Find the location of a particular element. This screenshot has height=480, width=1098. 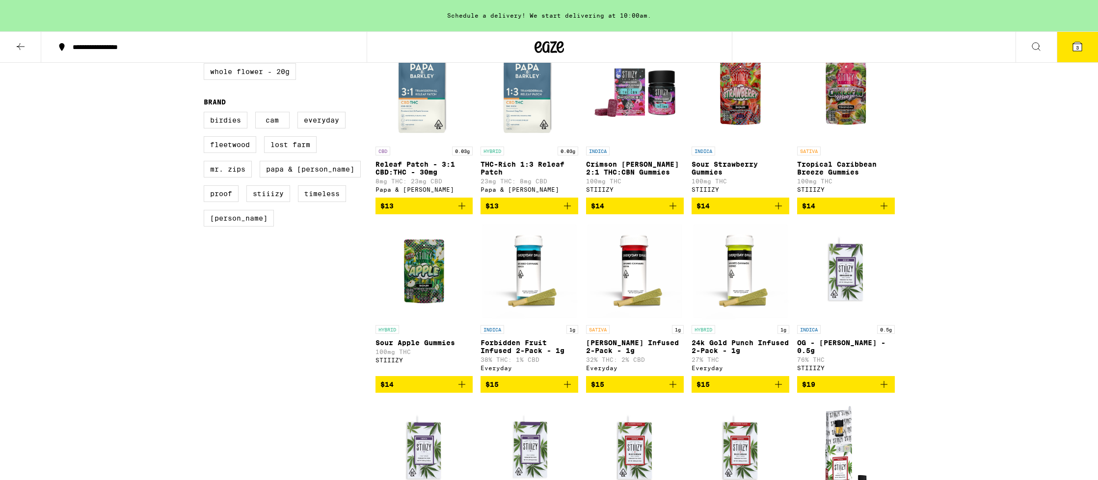

a: Open page for Sour Apple Gummies from STIIIZY is located at coordinates (424, 299).